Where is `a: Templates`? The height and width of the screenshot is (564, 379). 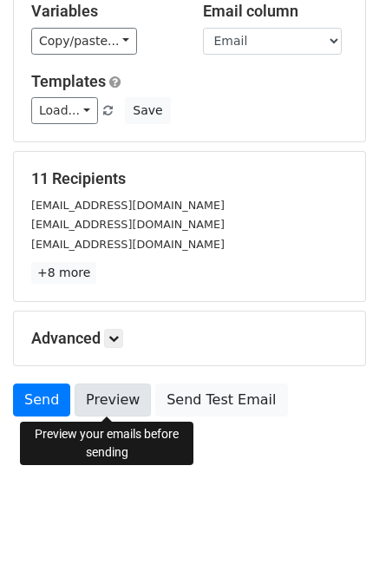 a: Templates is located at coordinates (69, 81).